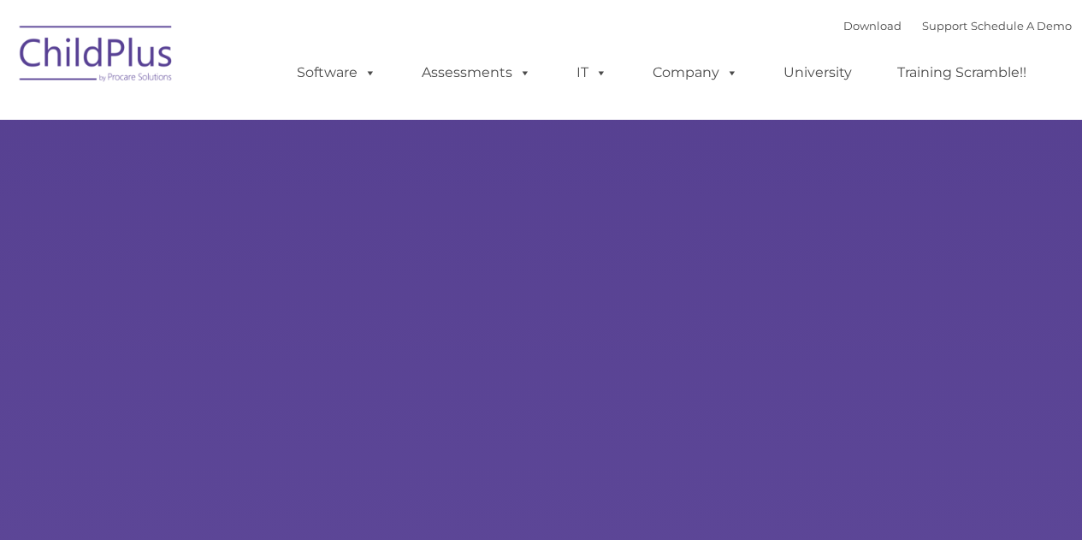 The width and height of the screenshot is (1082, 540). I want to click on img: ChildPlus by Procare Solutions, so click(97, 56).